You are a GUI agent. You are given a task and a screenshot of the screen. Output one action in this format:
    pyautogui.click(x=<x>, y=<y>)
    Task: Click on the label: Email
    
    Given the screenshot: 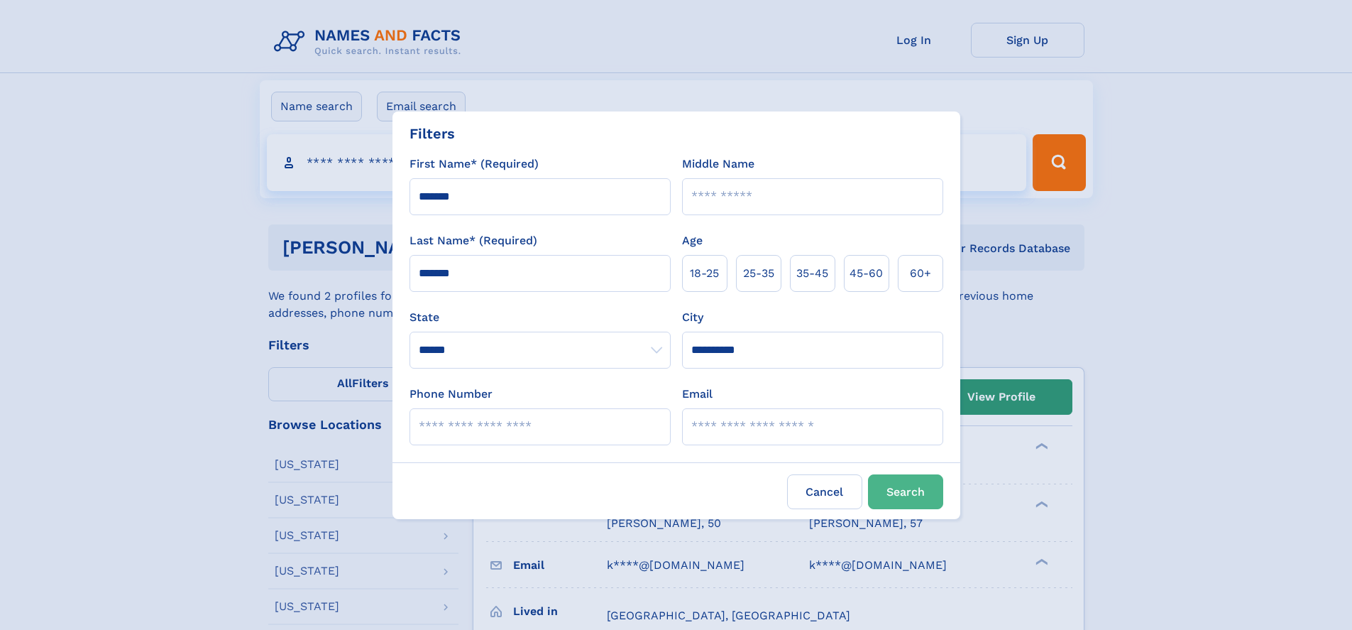 What is the action you would take?
    pyautogui.click(x=697, y=394)
    